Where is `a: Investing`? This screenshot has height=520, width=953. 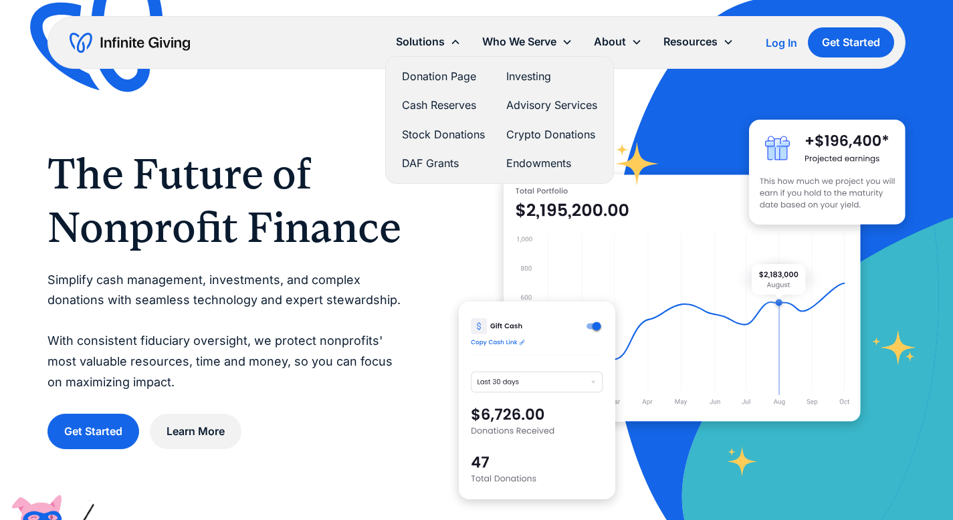
a: Investing is located at coordinates (552, 76).